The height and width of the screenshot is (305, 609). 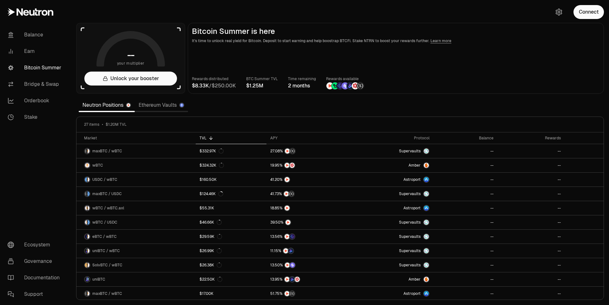 I want to click on span: maxBTC / wBTC, so click(x=107, y=294).